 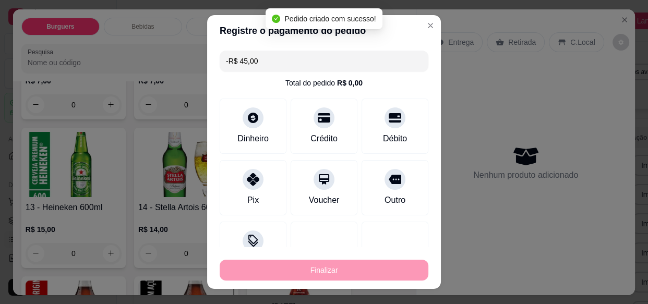 What do you see at coordinates (324, 31) in the screenshot?
I see `header: Registre o pagamento do pedido` at bounding box center [324, 31].